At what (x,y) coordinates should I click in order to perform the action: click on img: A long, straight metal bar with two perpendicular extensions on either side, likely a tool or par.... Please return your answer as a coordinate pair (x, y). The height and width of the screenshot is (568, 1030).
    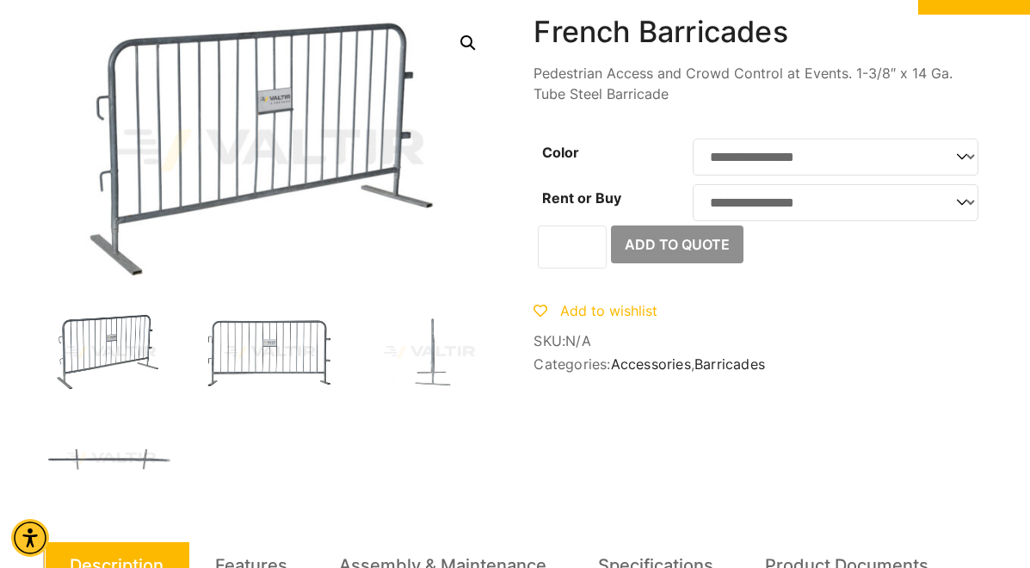
    Looking at the image, I should click on (110, 458).